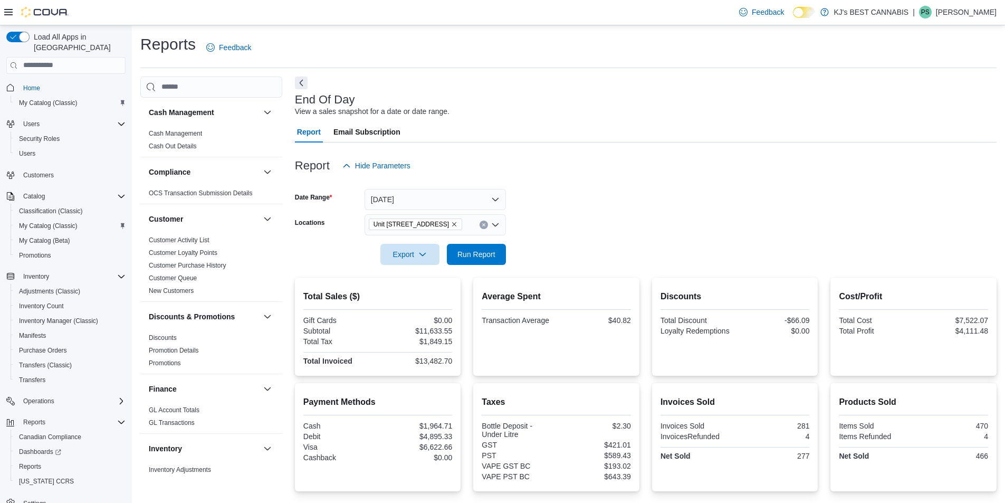  Describe the element at coordinates (171, 291) in the screenshot. I see `a: New Customers` at that location.